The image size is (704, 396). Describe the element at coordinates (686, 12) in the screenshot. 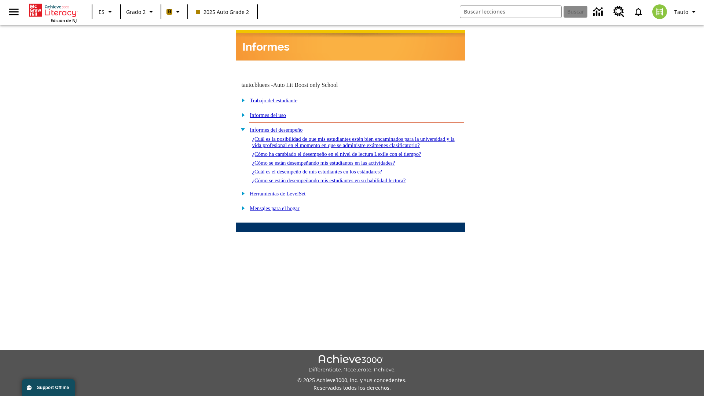

I see `button: Perfil/Configuración` at that location.